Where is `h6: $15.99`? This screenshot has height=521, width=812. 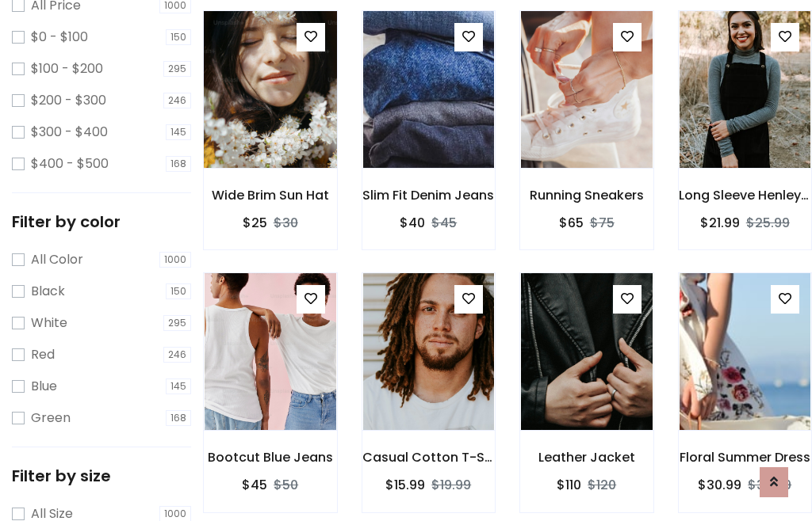
h6: $15.99 is located at coordinates (405, 485).